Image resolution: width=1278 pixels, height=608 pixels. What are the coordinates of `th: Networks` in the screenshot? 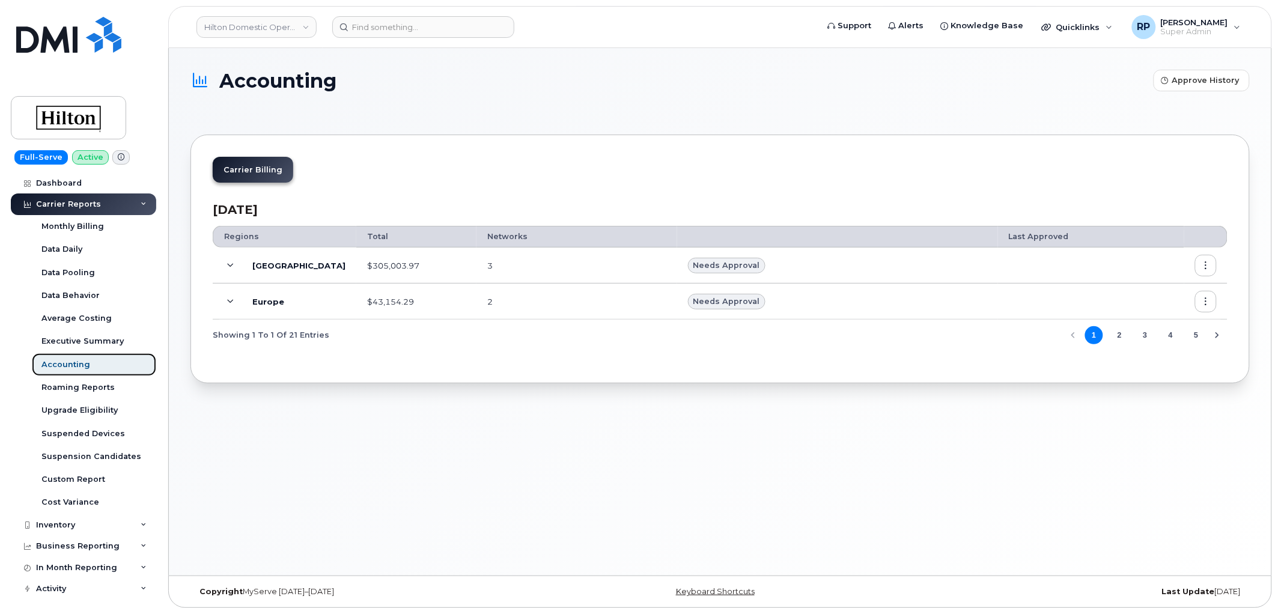 It's located at (577, 237).